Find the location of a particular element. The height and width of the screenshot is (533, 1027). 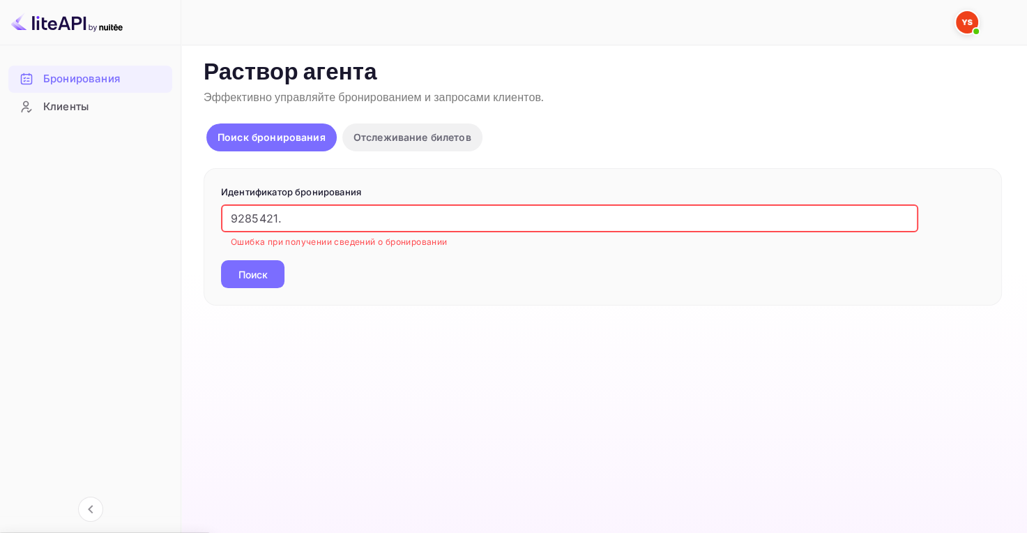

a: Бронирования is located at coordinates (90, 78).